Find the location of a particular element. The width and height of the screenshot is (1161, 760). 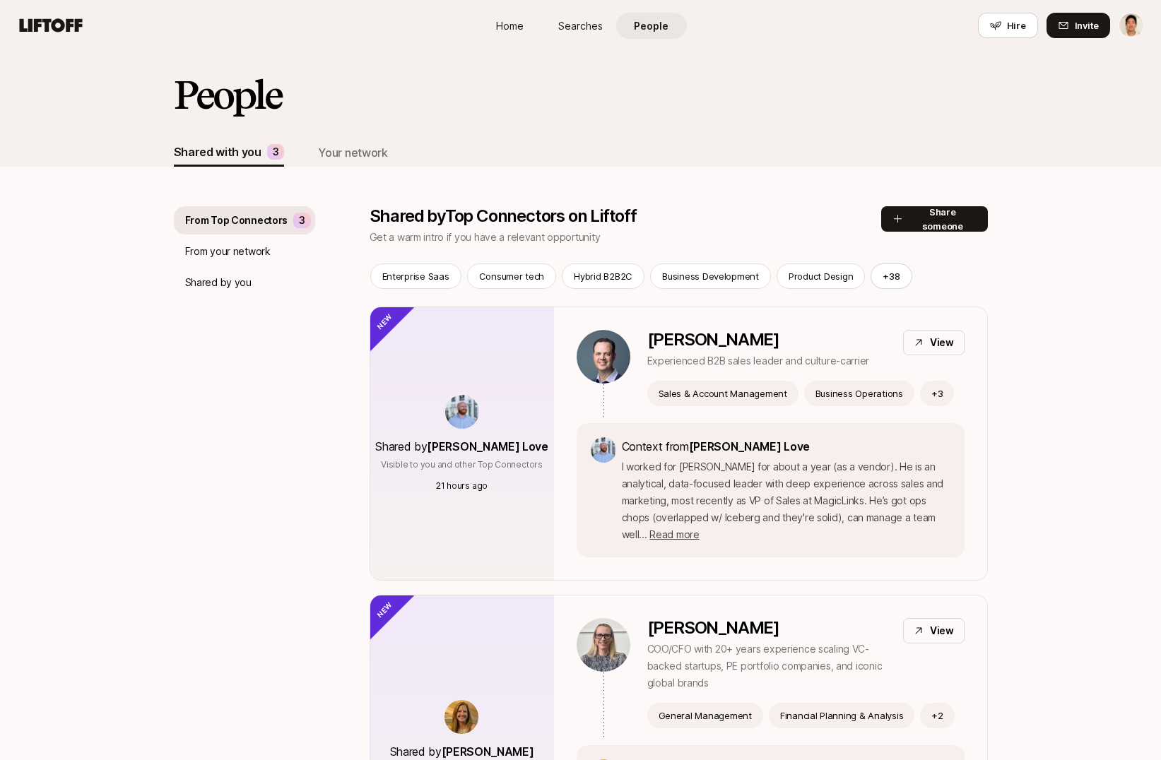

div: Business Development is located at coordinates (710, 276).